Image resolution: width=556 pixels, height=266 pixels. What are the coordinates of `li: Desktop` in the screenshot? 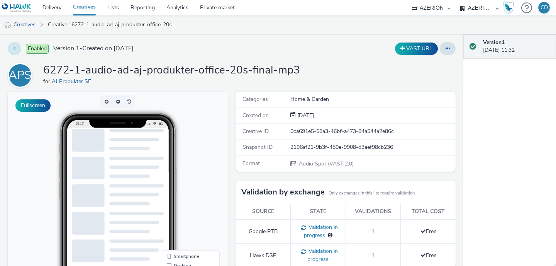 It's located at (183, 174).